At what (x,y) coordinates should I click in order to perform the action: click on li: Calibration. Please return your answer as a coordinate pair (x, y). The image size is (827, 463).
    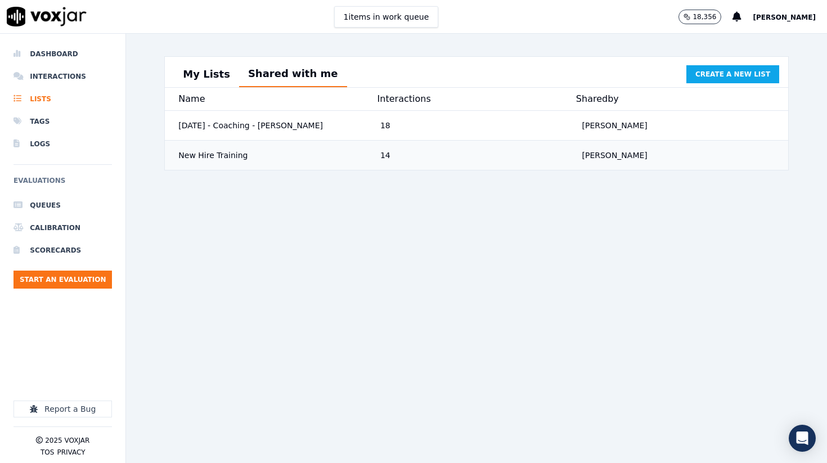
    Looking at the image, I should click on (62, 228).